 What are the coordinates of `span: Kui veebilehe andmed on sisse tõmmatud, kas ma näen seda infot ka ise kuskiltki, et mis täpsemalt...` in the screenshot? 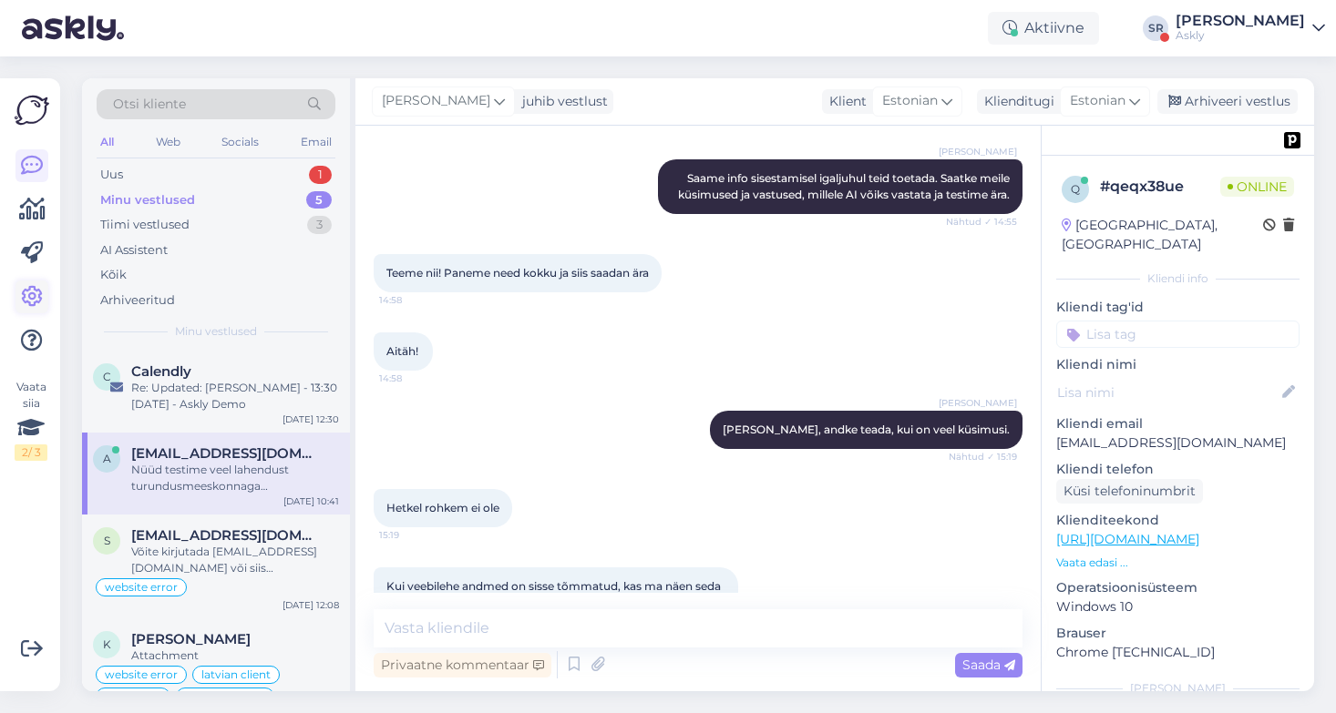 It's located at (555, 594).